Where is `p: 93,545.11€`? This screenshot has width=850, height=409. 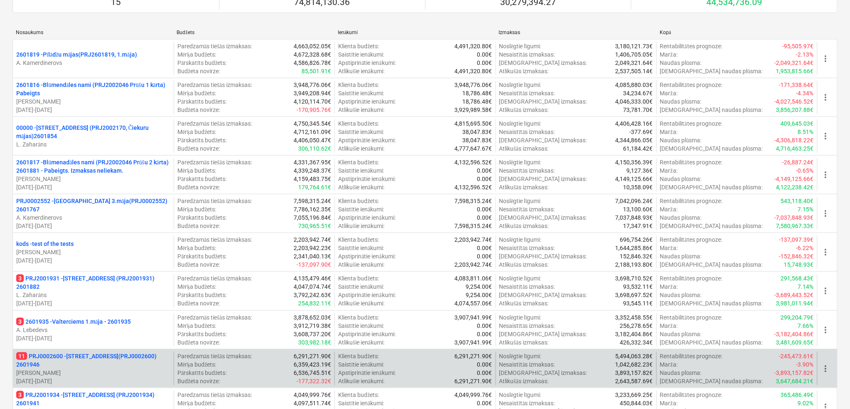
p: 93,545.11€ is located at coordinates (638, 304).